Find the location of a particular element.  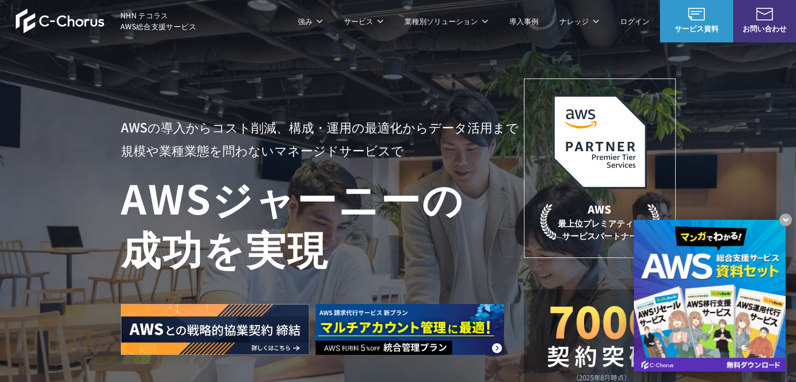

span: お問い合わせ is located at coordinates (765, 28).